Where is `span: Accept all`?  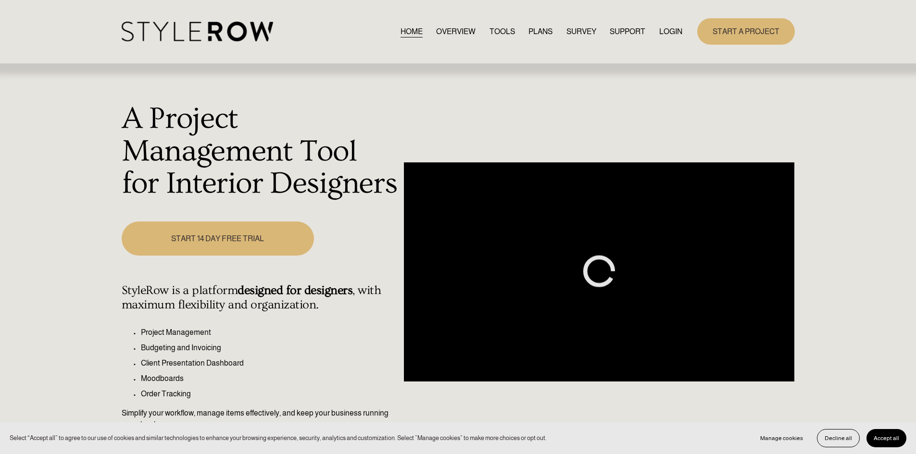 span: Accept all is located at coordinates (886, 438).